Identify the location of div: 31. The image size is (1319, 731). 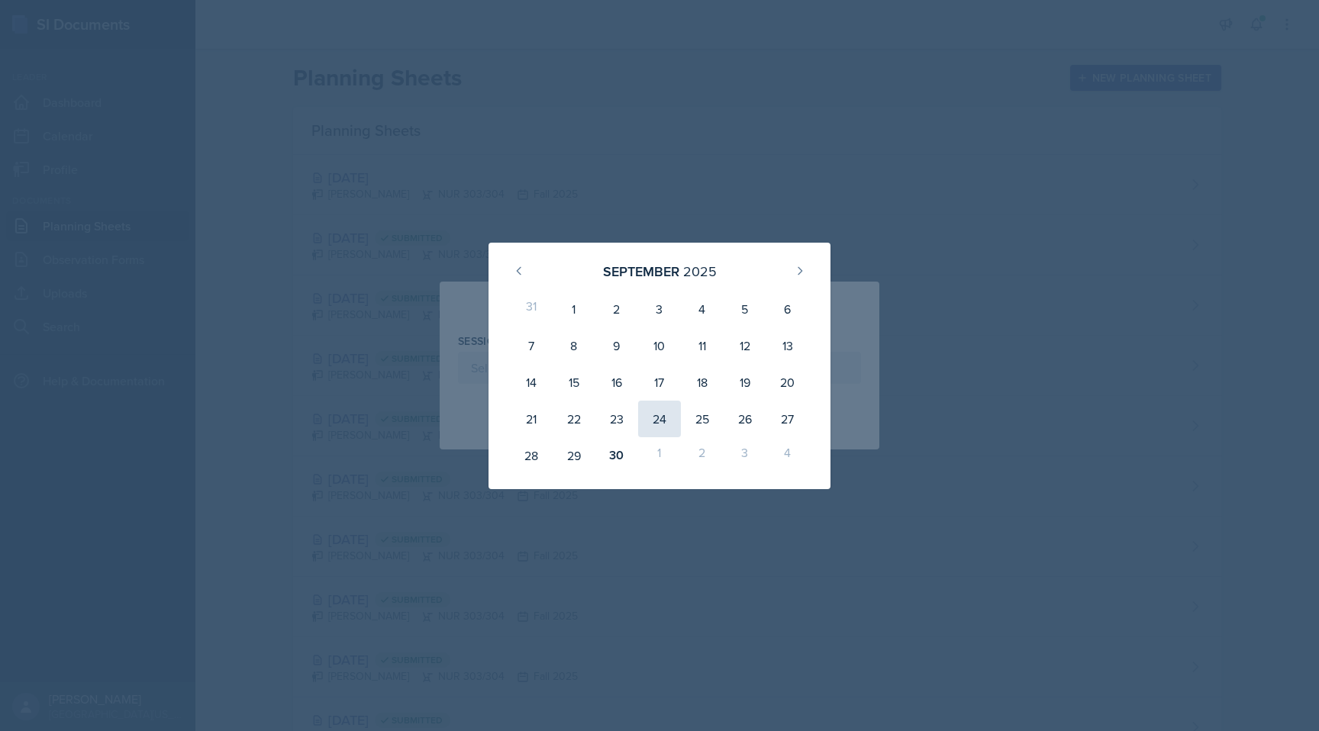
(531, 309).